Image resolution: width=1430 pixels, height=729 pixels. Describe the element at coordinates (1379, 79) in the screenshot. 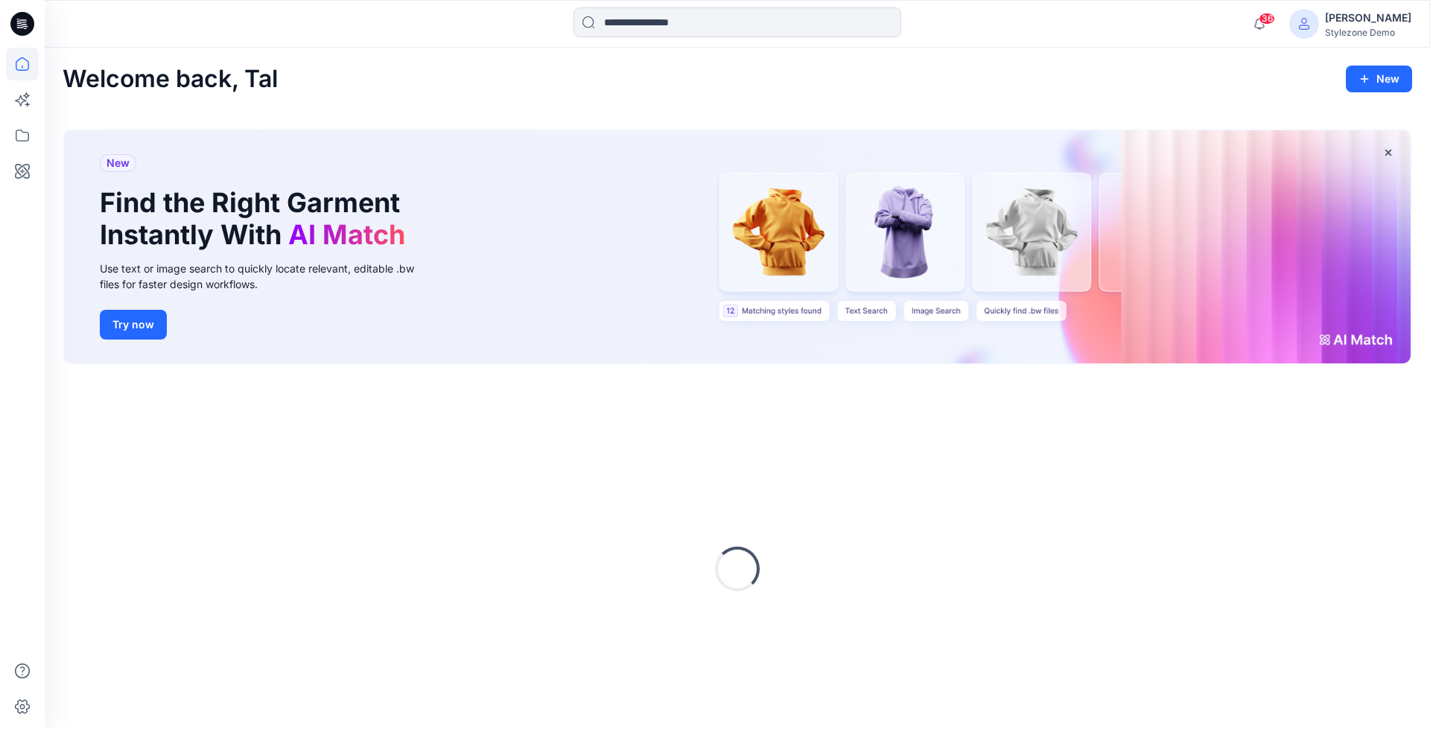

I see `button: New` at that location.